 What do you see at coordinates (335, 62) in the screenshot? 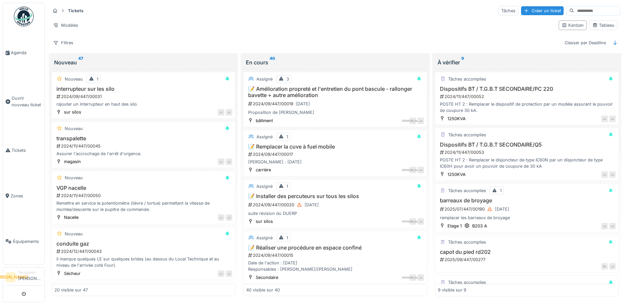
I see `div: En cours` at bounding box center [335, 62].